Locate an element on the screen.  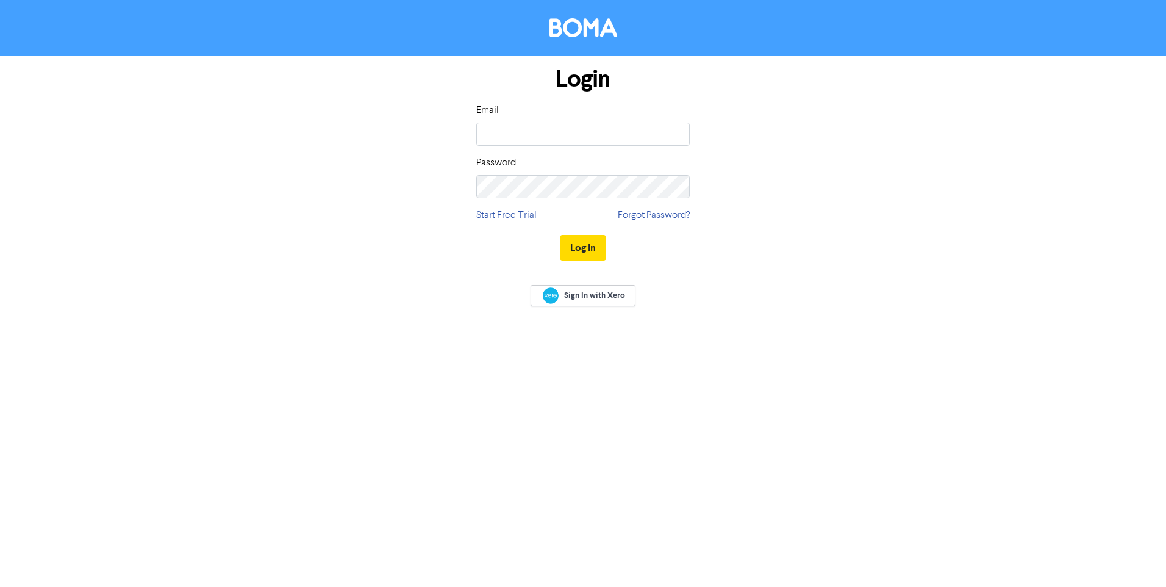
a: Sign In with Xero is located at coordinates (583, 295).